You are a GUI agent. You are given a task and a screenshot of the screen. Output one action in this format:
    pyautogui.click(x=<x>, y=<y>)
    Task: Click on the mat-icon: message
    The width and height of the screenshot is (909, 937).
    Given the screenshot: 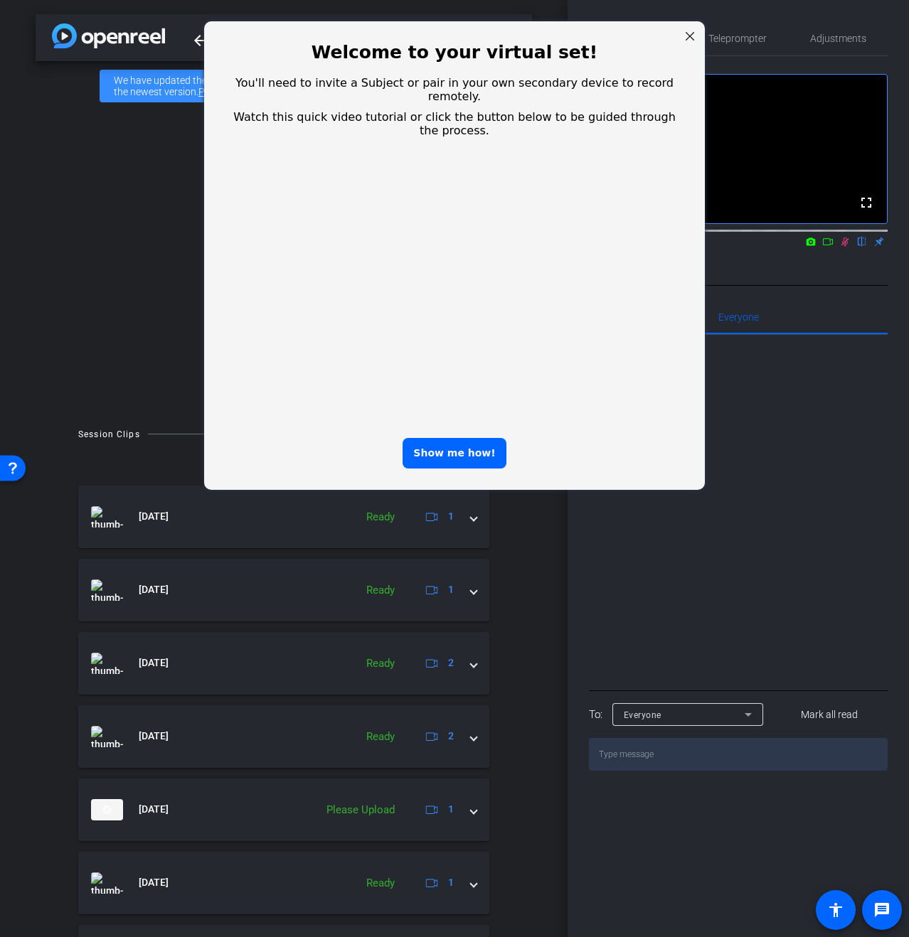 What is the action you would take?
    pyautogui.click(x=882, y=910)
    